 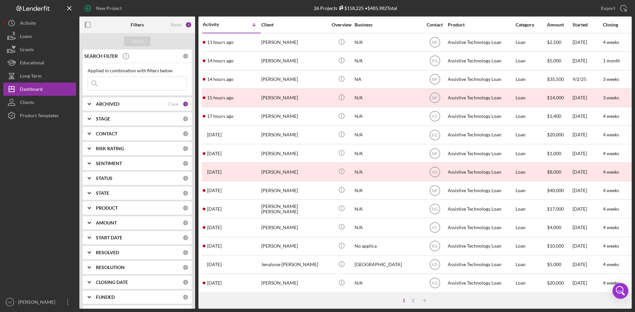 What do you see at coordinates (214, 246) in the screenshot?
I see `time: 2025-09-05 18:12` at bounding box center [214, 246].